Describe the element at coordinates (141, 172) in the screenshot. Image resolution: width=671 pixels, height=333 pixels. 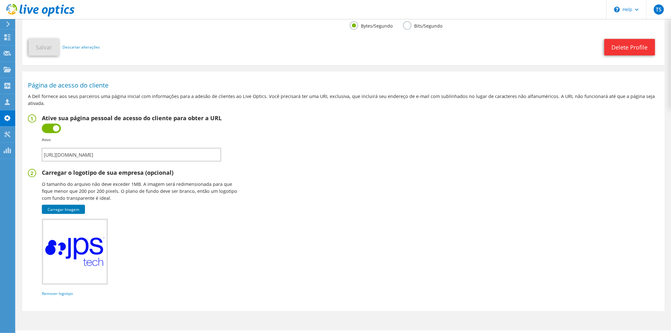
I see `h2: Carregar o logotipo de sua empresa (opcional)` at that location.